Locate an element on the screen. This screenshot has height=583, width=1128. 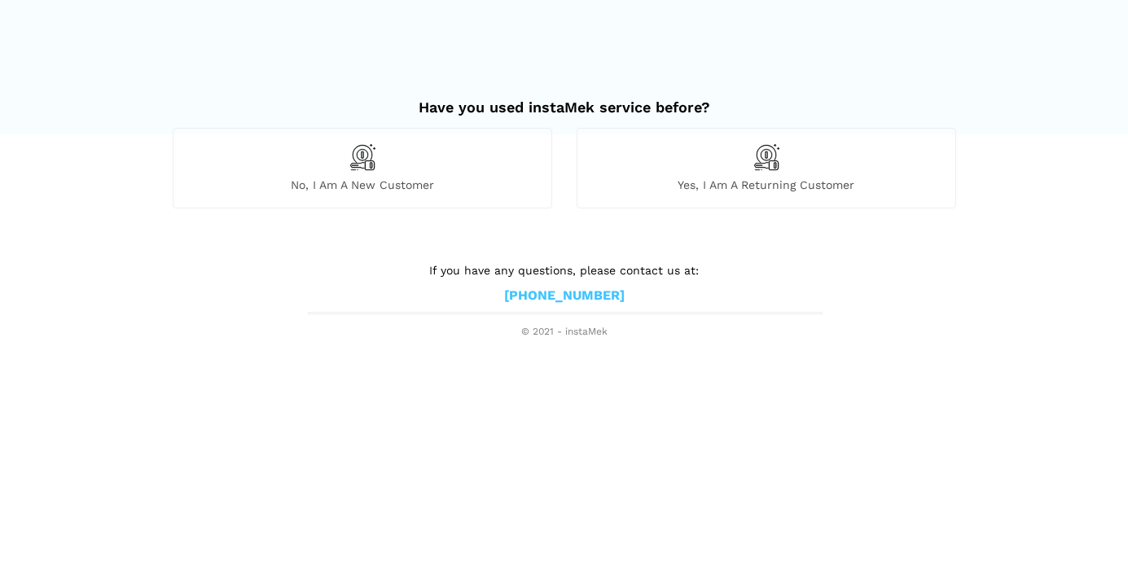
p: If you have any questions, please contact us at: is located at coordinates (565, 270).